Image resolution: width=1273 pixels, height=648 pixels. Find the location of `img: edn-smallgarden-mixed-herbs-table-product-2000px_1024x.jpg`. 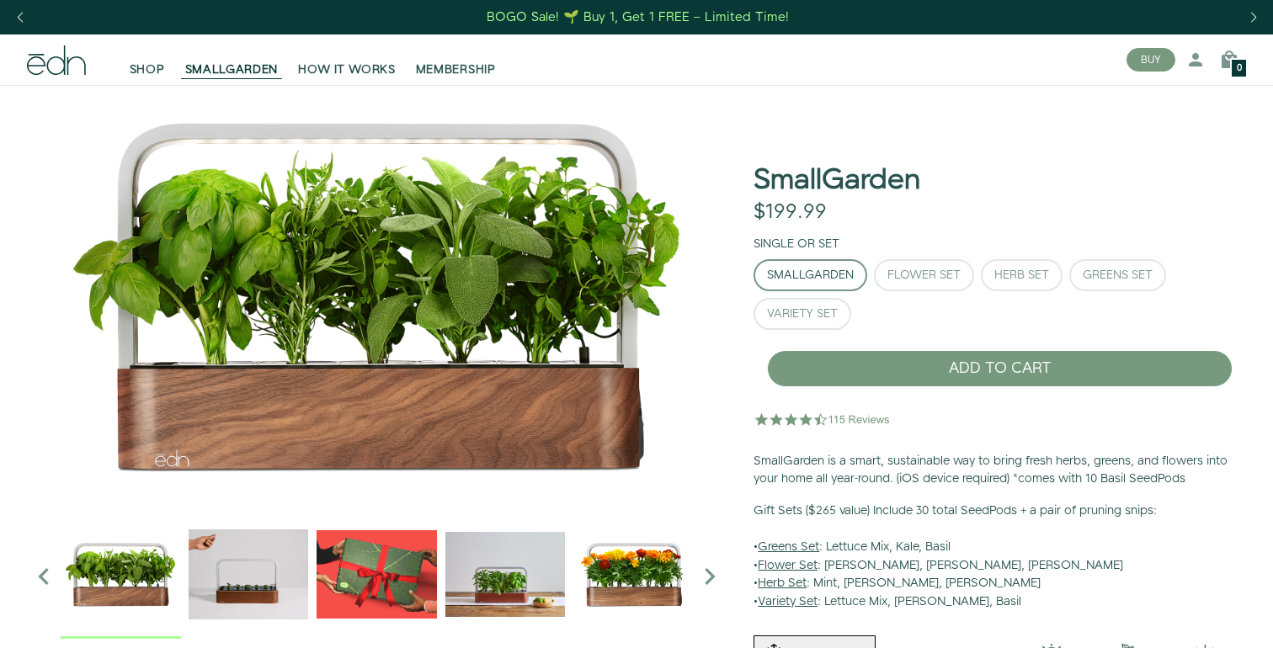

img: edn-smallgarden-mixed-herbs-table-product-2000px_1024x.jpg is located at coordinates (505, 574).